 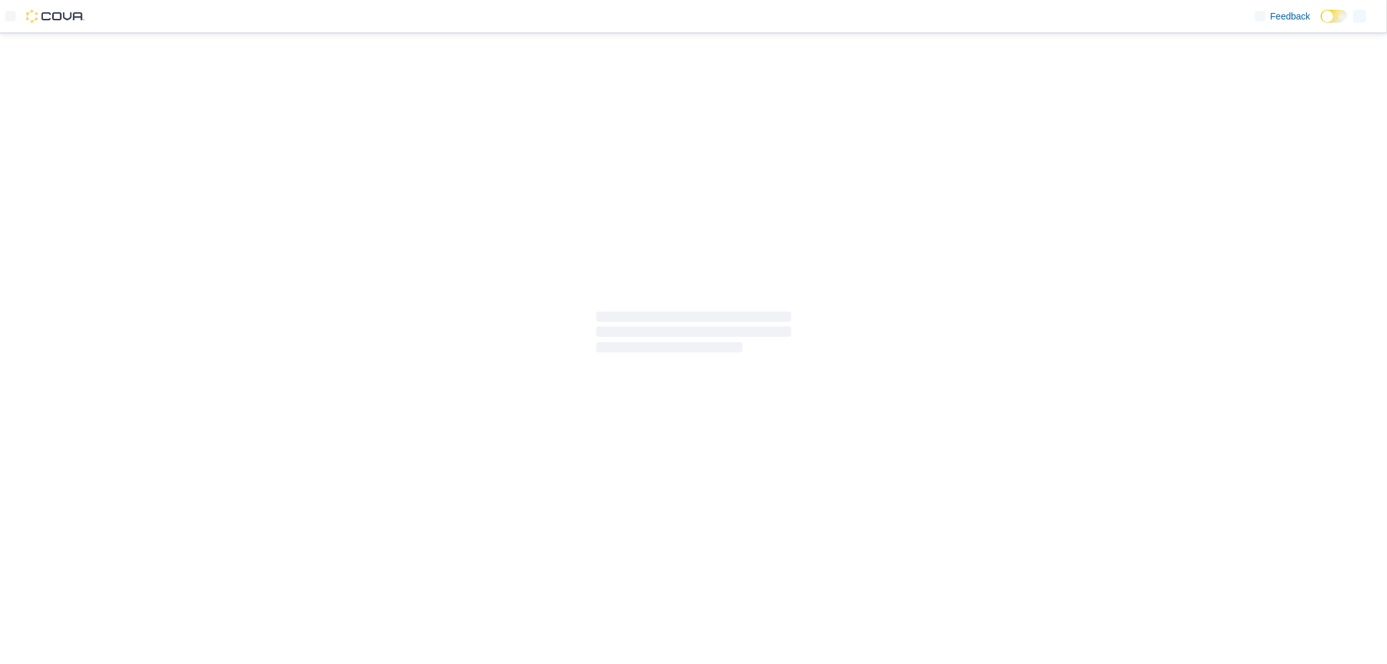 What do you see at coordinates (1334, 16) in the screenshot?
I see `input: Dark Mode` at bounding box center [1334, 16].